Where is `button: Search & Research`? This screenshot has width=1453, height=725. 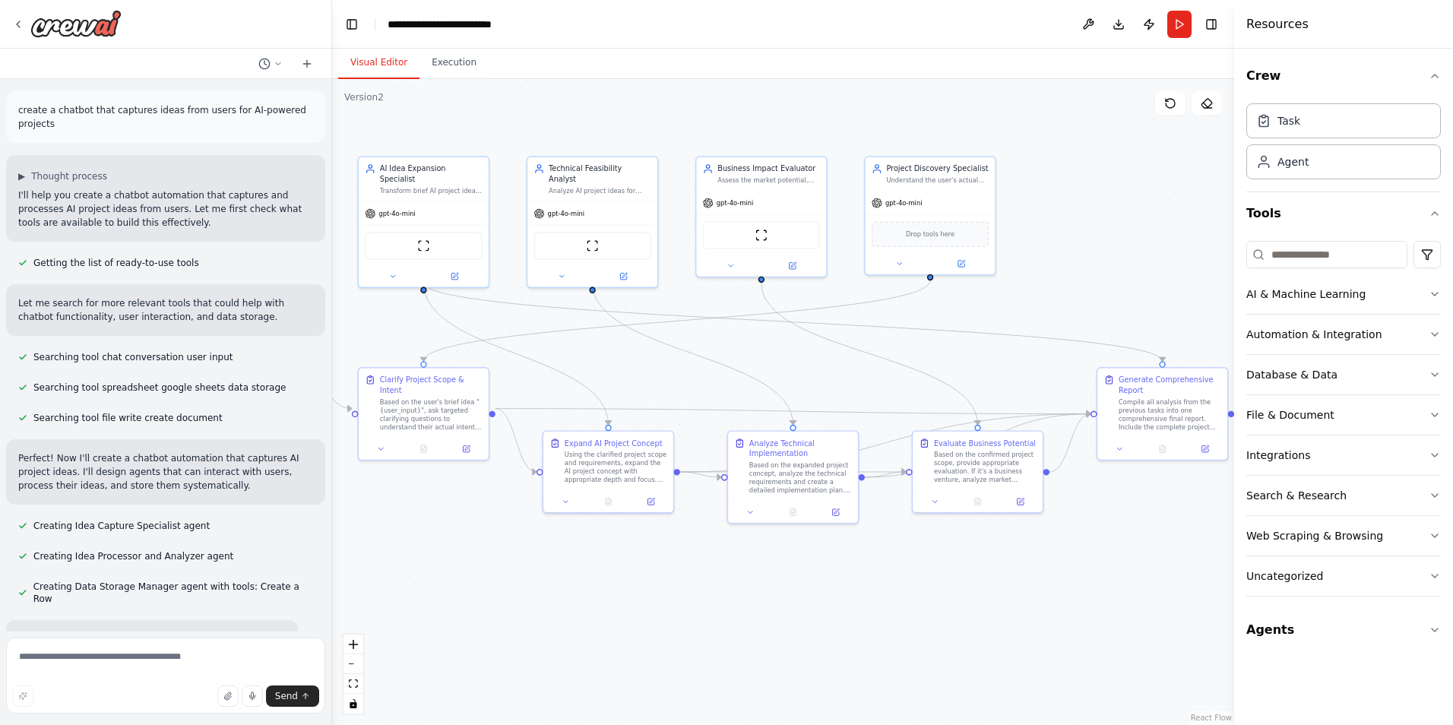
button: Search & Research is located at coordinates (1343, 495).